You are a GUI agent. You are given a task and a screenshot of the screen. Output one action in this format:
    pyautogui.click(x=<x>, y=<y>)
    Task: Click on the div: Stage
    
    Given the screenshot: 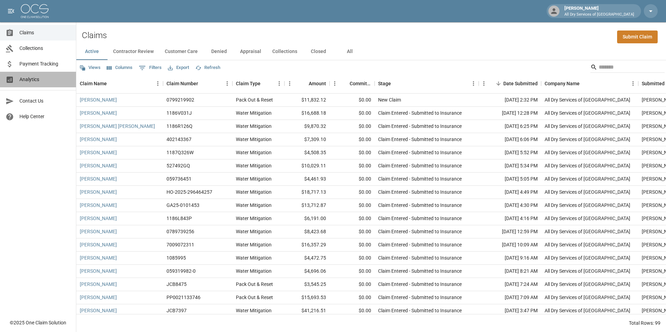 What is the action you would take?
    pyautogui.click(x=427, y=84)
    